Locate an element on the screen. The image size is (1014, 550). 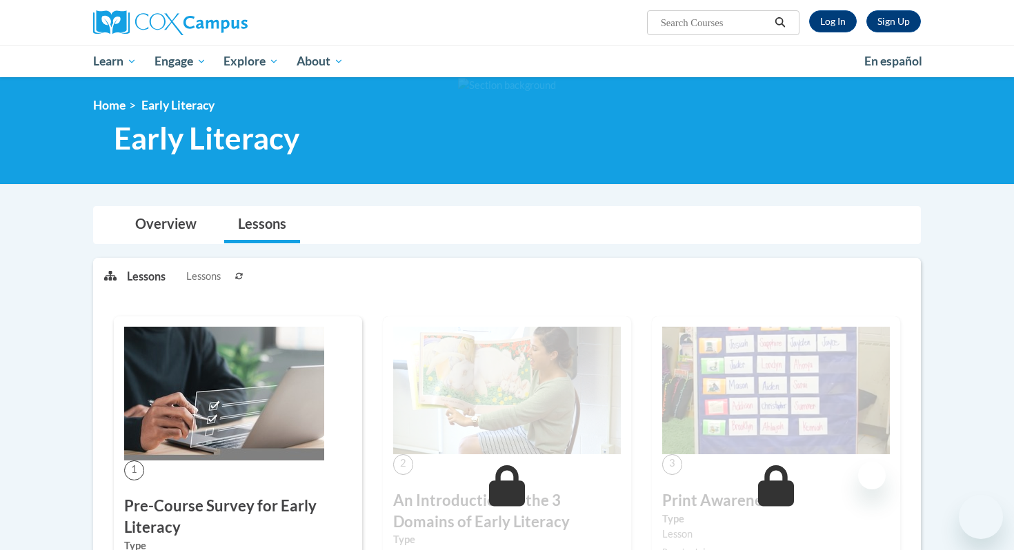
a: Explore is located at coordinates (251, 61).